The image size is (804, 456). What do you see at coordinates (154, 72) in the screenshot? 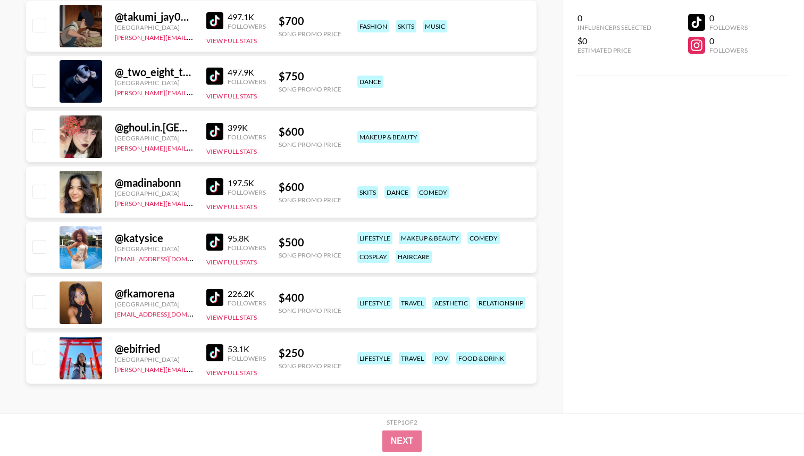
I see `div: @ _two_eight_three_` at bounding box center [154, 72].